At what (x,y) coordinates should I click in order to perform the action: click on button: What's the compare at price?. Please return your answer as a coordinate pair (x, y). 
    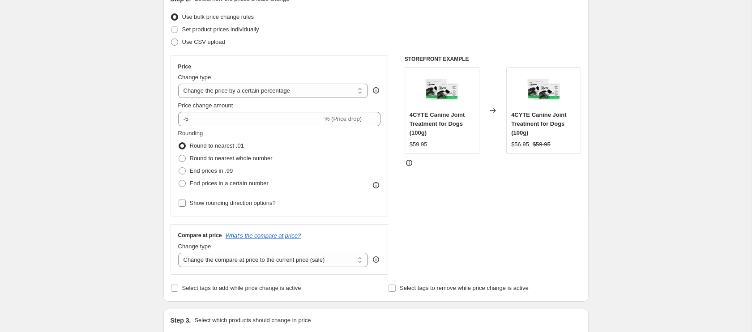
    Looking at the image, I should click on (263, 236).